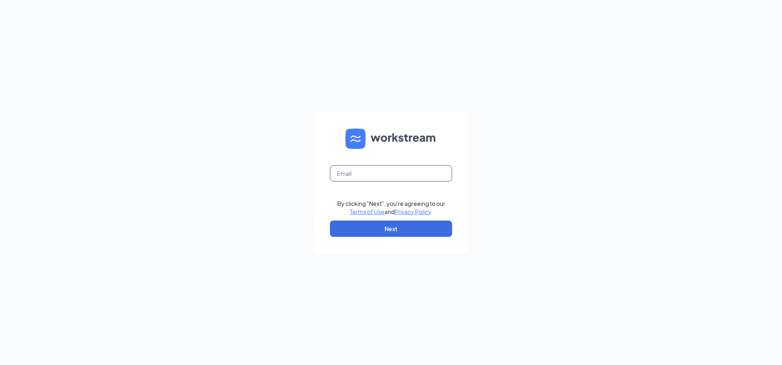  What do you see at coordinates (391, 208) in the screenshot?
I see `div: By clicking "Next", you're agreeing to our and .` at bounding box center [391, 208].